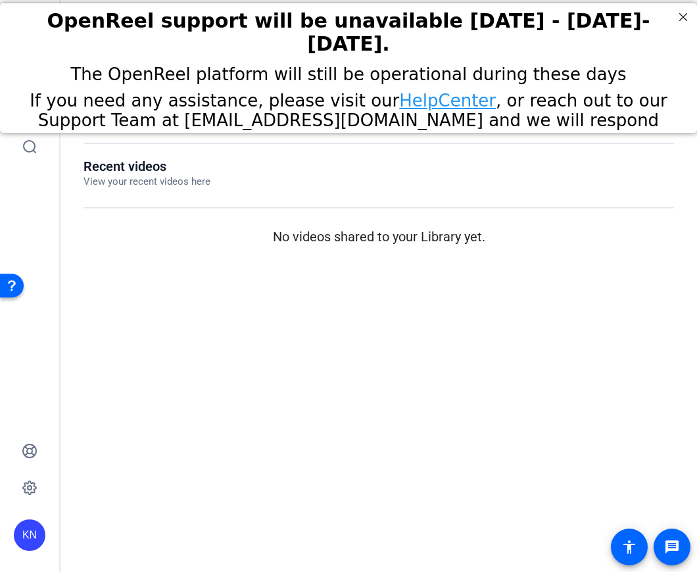  Describe the element at coordinates (147, 182) in the screenshot. I see `p: View your recent videos here` at that location.